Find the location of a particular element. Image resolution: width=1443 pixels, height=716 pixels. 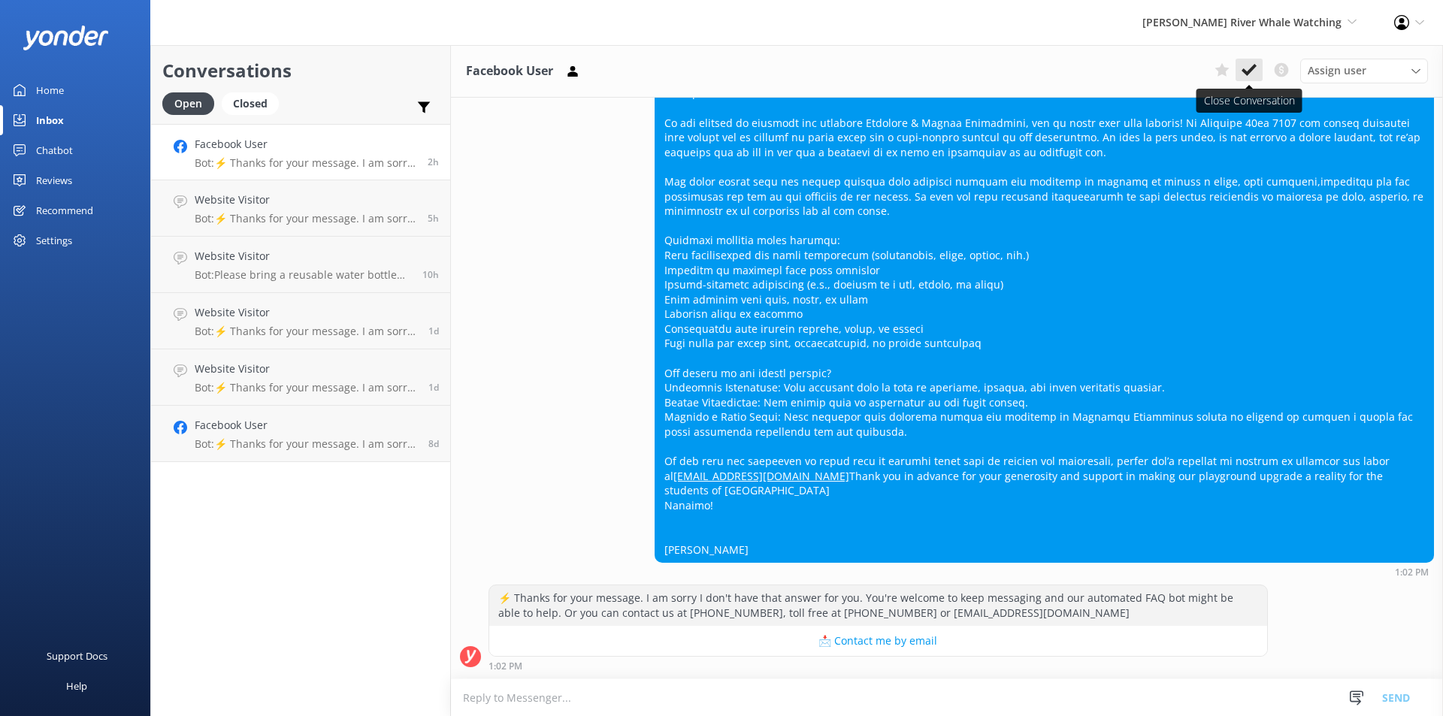

div: Home is located at coordinates (50, 90).